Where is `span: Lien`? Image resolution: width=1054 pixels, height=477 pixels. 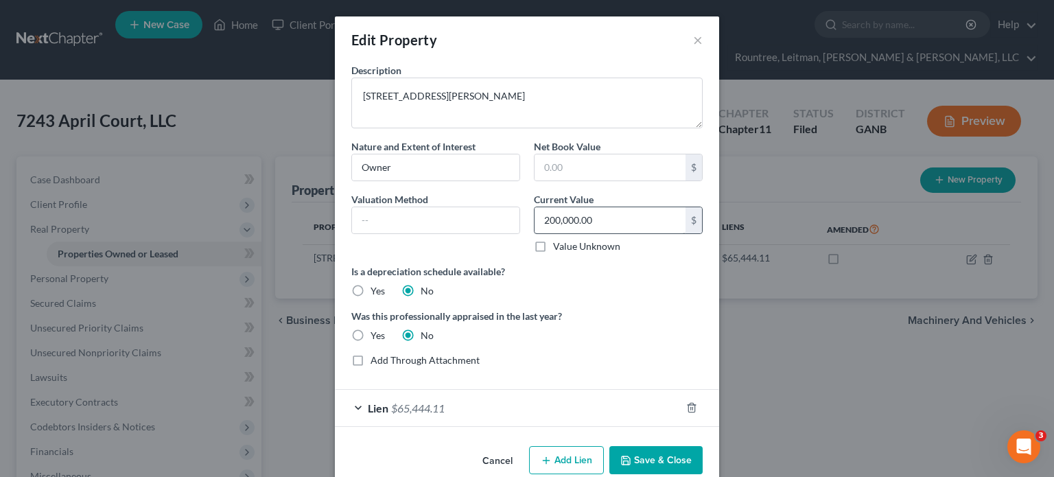
span: Lien is located at coordinates (378, 408).